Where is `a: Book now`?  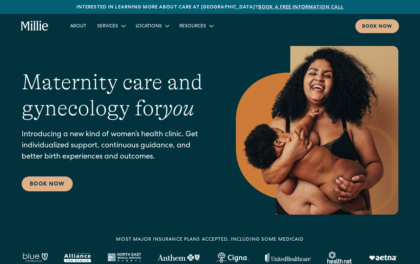
a: Book now is located at coordinates (377, 26).